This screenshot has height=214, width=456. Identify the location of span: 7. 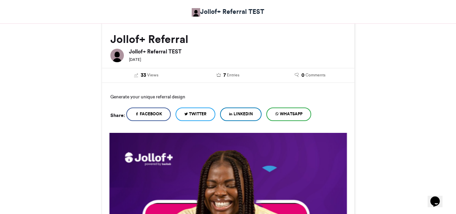
(224, 75).